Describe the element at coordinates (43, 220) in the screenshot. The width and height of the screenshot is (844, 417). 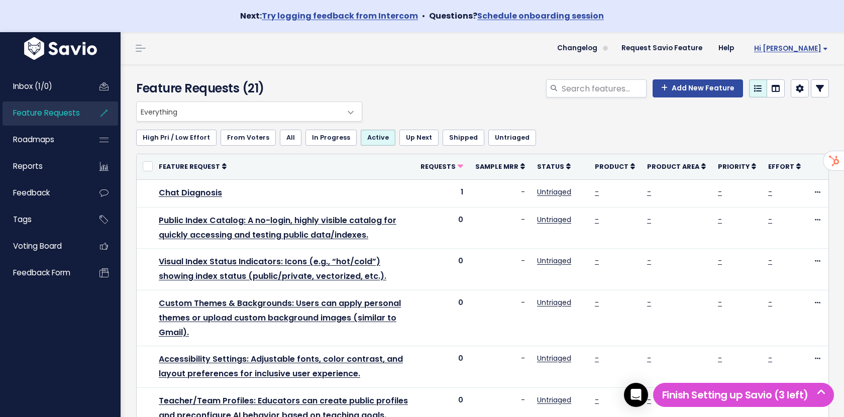
I see `a: Tags` at that location.